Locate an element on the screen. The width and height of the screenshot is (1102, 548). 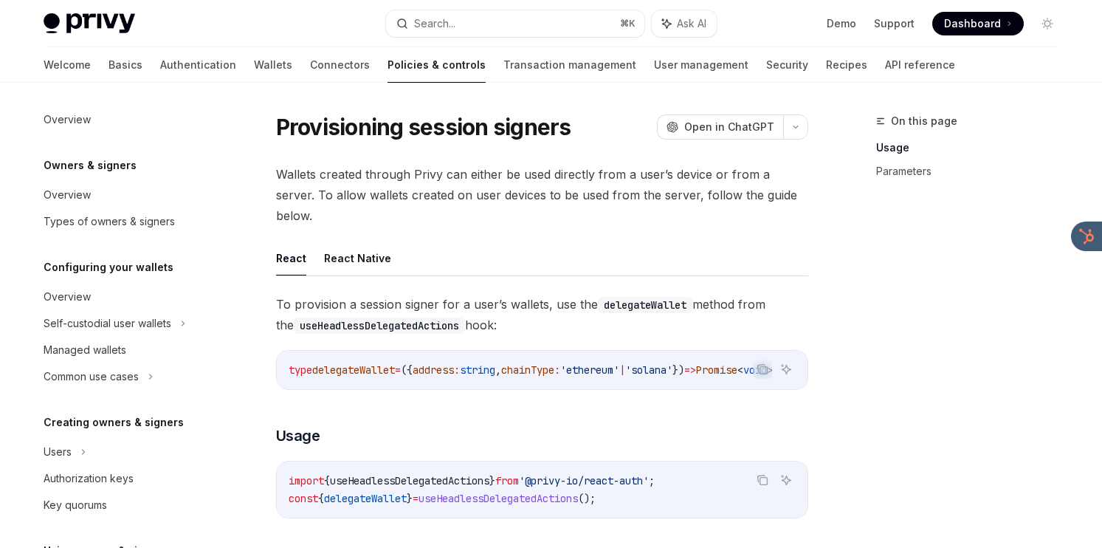
span: string is located at coordinates (478, 370).